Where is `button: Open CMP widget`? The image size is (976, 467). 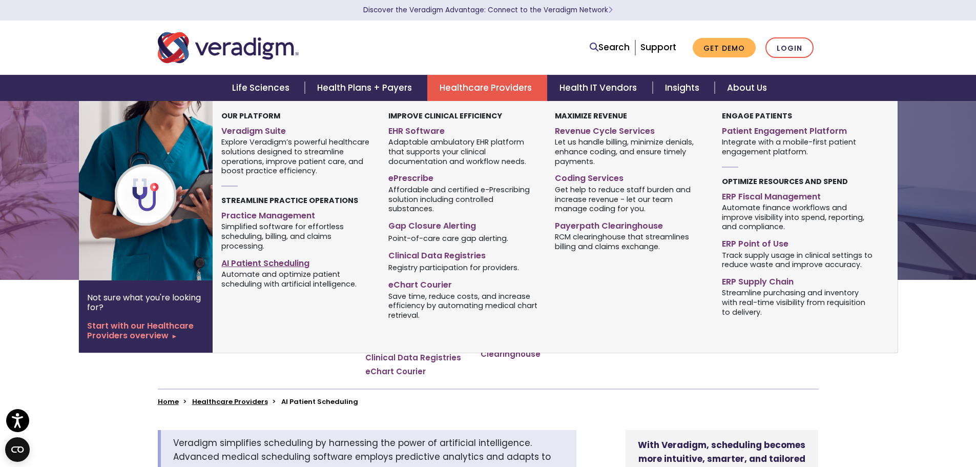
button: Open CMP widget is located at coordinates (17, 450).